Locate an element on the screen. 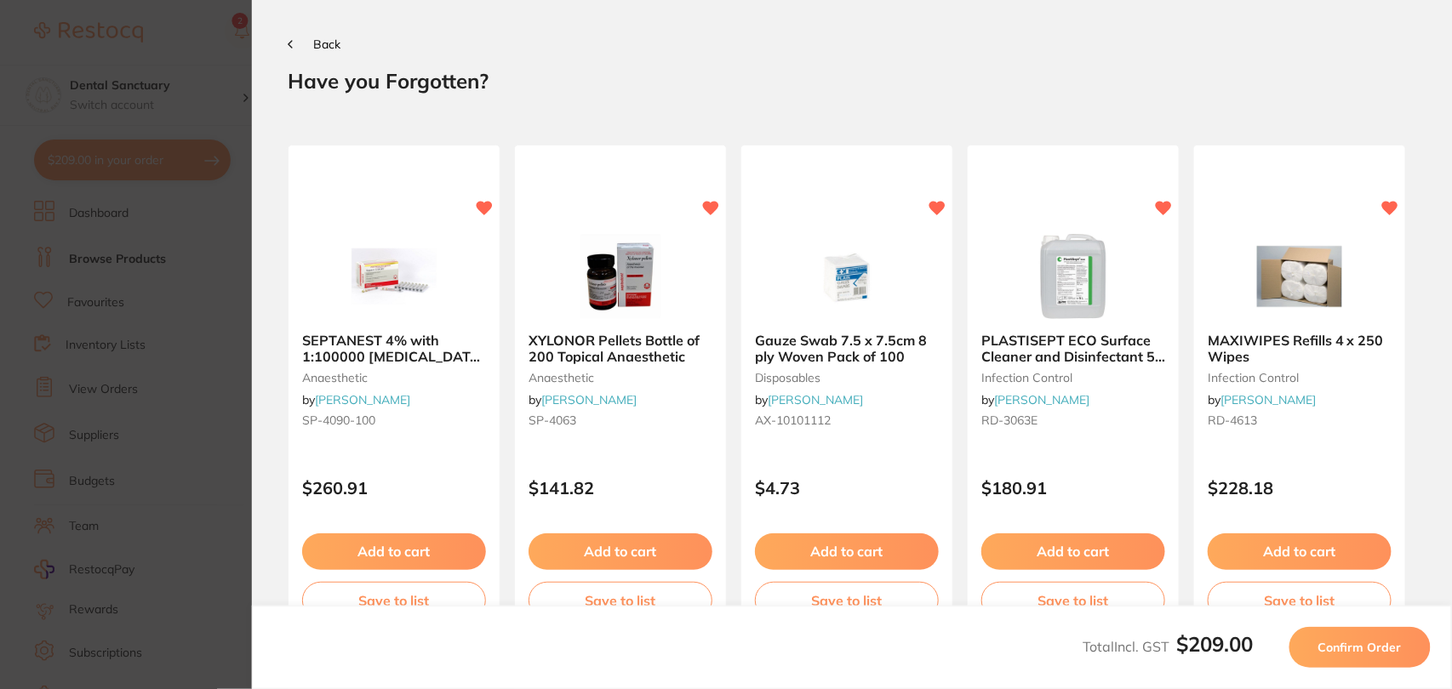 This screenshot has height=689, width=1452. small: AX-10101112 is located at coordinates (847, 420).